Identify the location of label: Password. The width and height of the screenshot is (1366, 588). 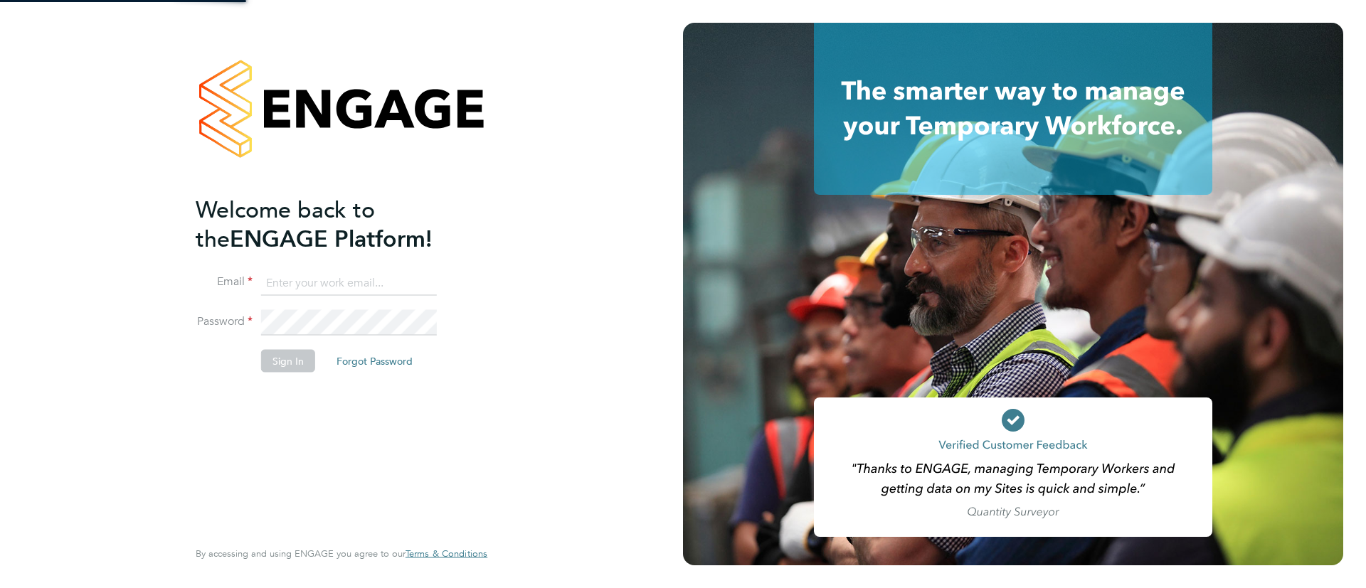
(224, 322).